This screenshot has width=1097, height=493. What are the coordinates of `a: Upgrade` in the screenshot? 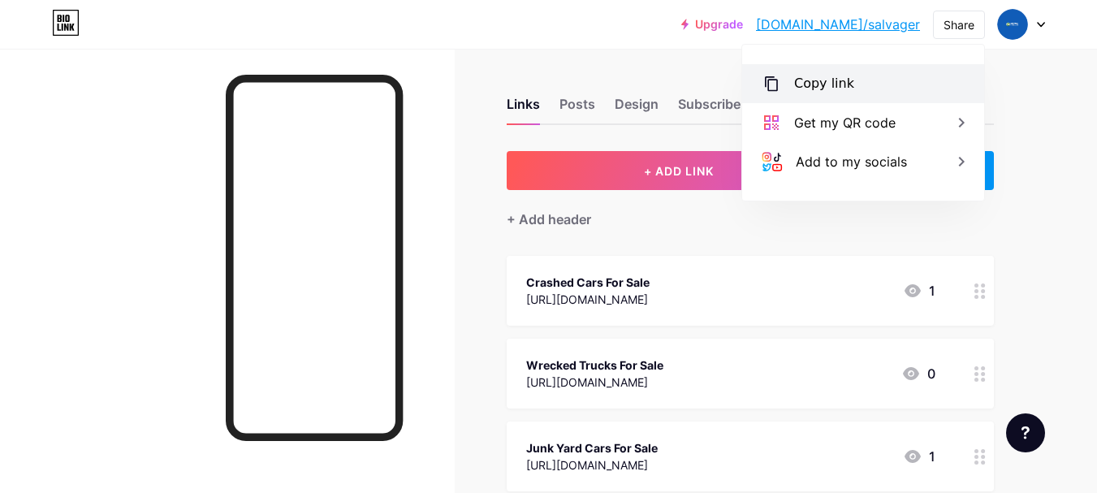 It's located at (712, 24).